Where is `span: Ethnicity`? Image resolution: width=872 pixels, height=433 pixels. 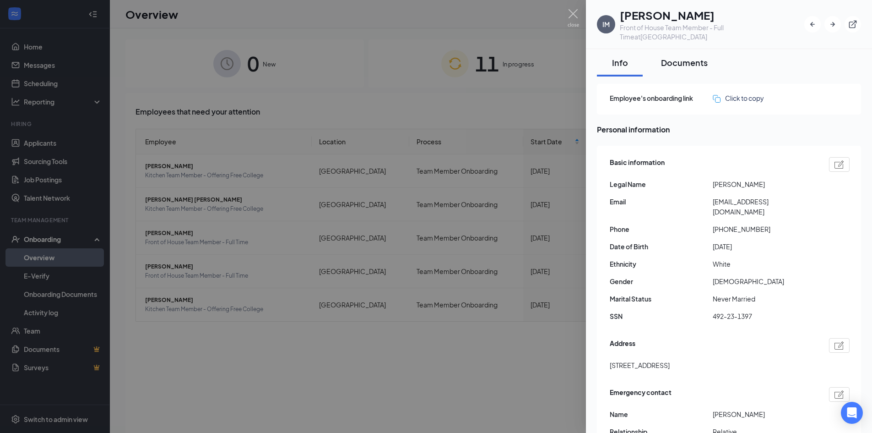
span: Ethnicity is located at coordinates (661, 264).